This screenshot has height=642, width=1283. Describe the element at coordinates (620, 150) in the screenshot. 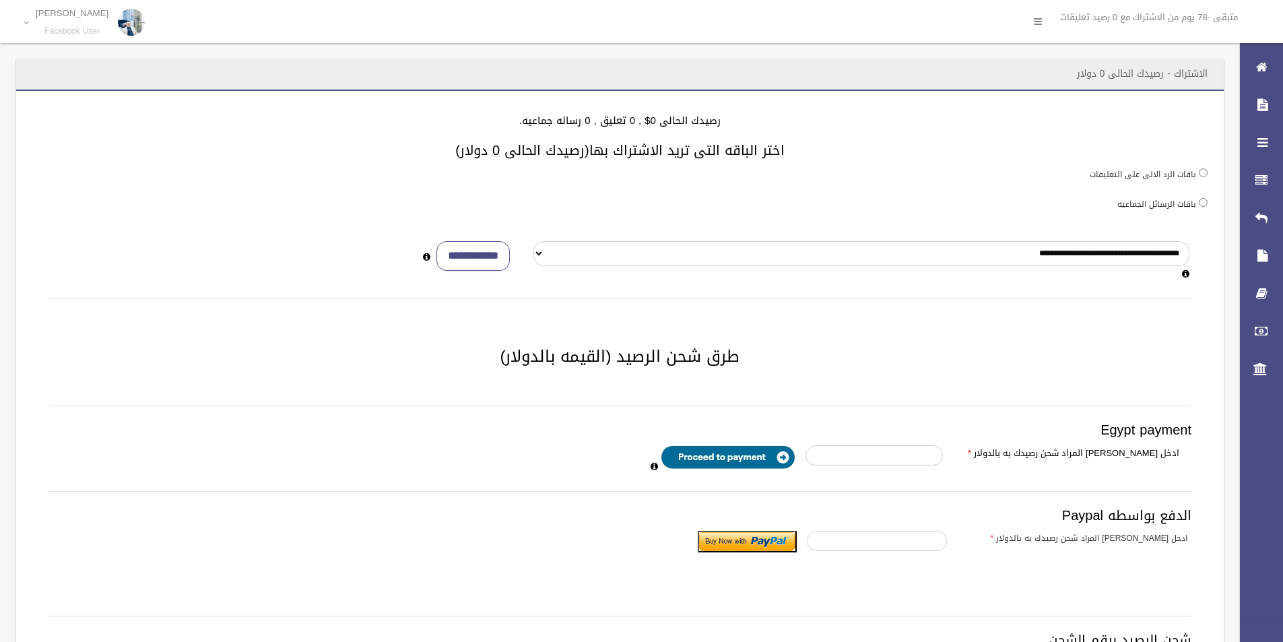

I see `h3: اختر الباقه التى تريد الاشتراك بها(رصيدك الحالى 0 دولار)` at that location.